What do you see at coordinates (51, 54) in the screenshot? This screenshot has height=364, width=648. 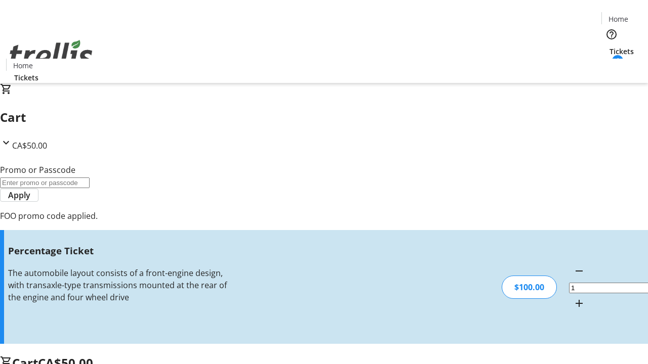 I see `img: Orient E2E Organization Yz5iQONa3s's Logo` at bounding box center [51, 54].